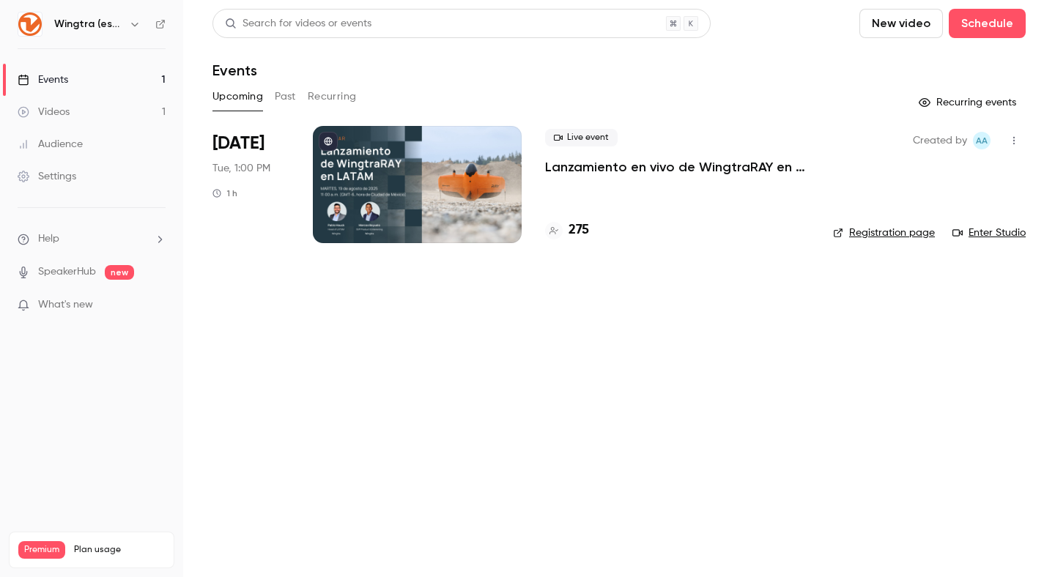 This screenshot has height=577, width=1055. I want to click on a: Enter Studio, so click(989, 233).